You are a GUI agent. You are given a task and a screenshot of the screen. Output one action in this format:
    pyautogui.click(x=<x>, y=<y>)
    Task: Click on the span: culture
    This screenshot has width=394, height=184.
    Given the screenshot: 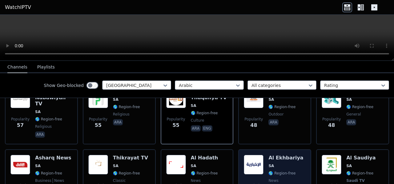 What is the action you would take?
    pyautogui.click(x=198, y=121)
    